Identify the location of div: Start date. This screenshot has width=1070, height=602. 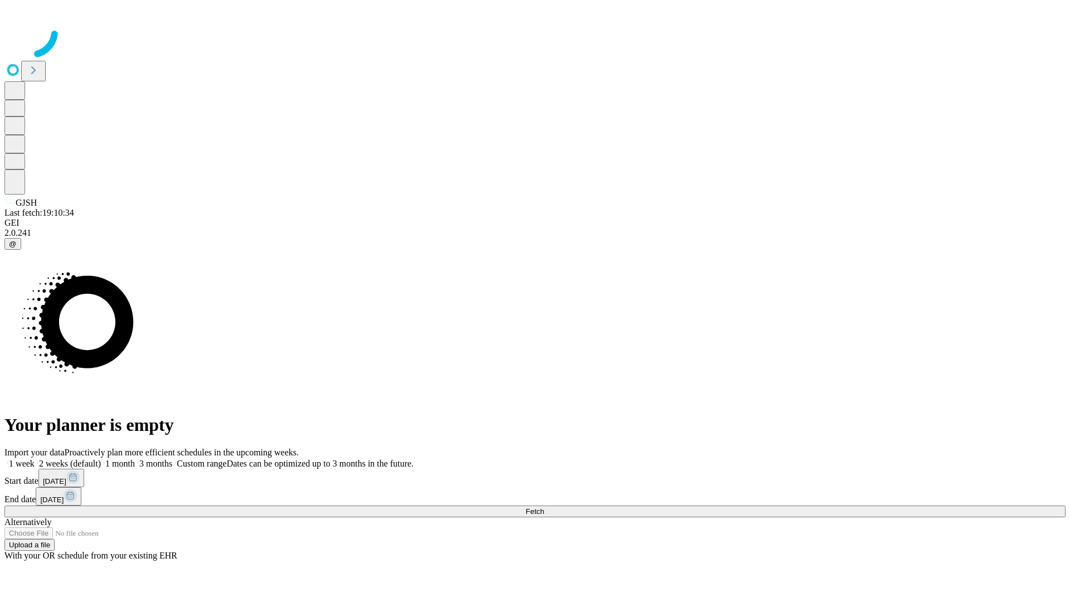
(535, 478).